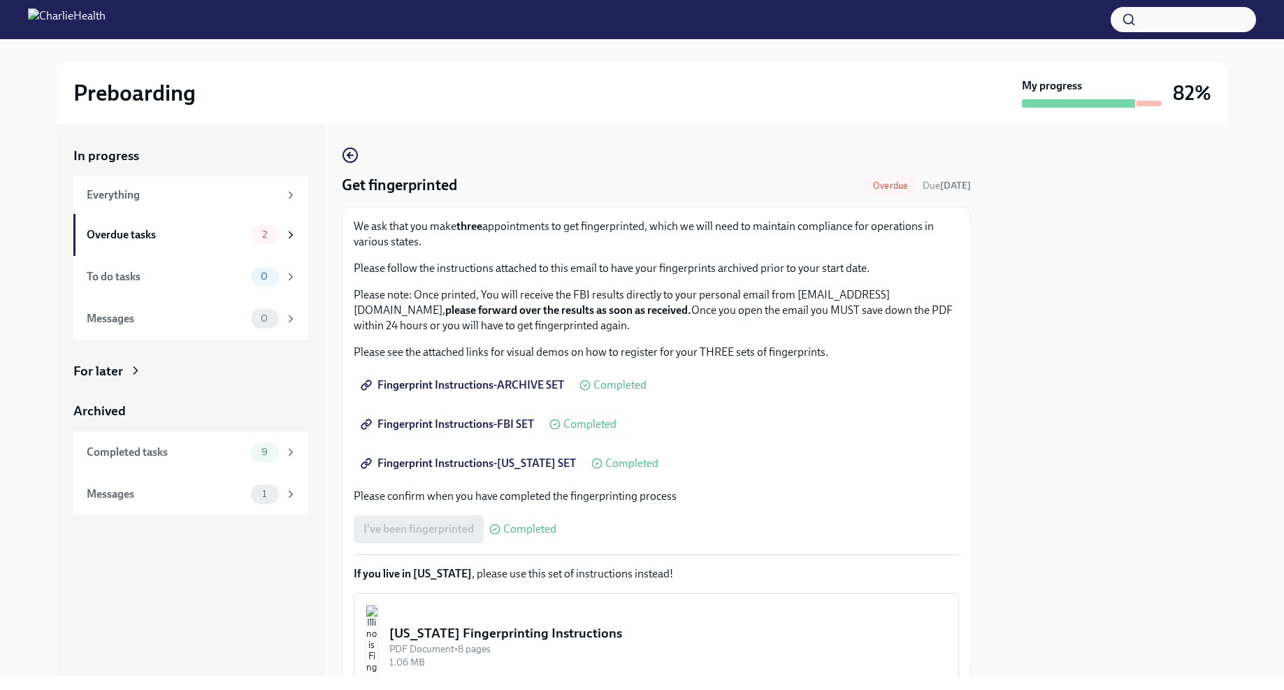  I want to click on a: Overdue tasks2, so click(191, 235).